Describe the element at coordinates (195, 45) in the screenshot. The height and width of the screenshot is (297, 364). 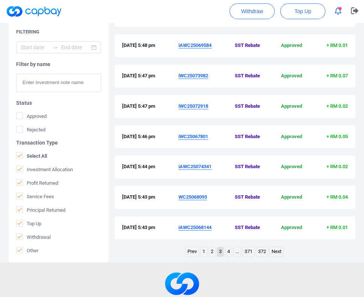
I see `u: iAWC25069584` at that location.